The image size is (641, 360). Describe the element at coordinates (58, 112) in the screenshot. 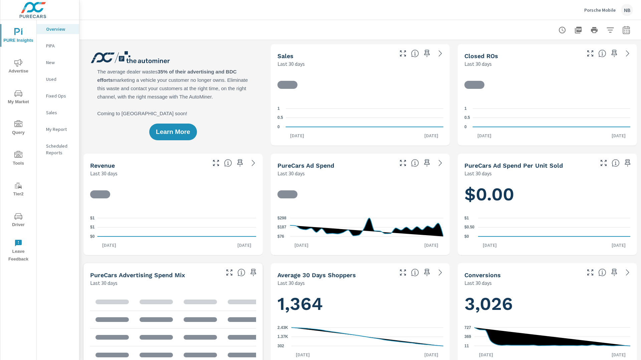

I see `div: Sales` at that location.